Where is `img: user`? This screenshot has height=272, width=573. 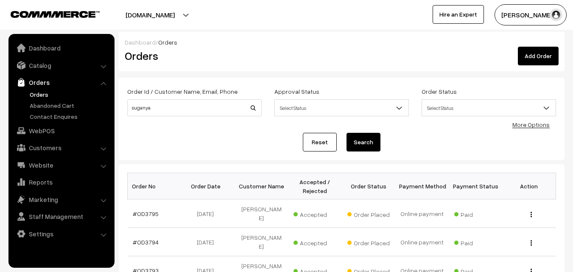
img: user is located at coordinates (556, 15).